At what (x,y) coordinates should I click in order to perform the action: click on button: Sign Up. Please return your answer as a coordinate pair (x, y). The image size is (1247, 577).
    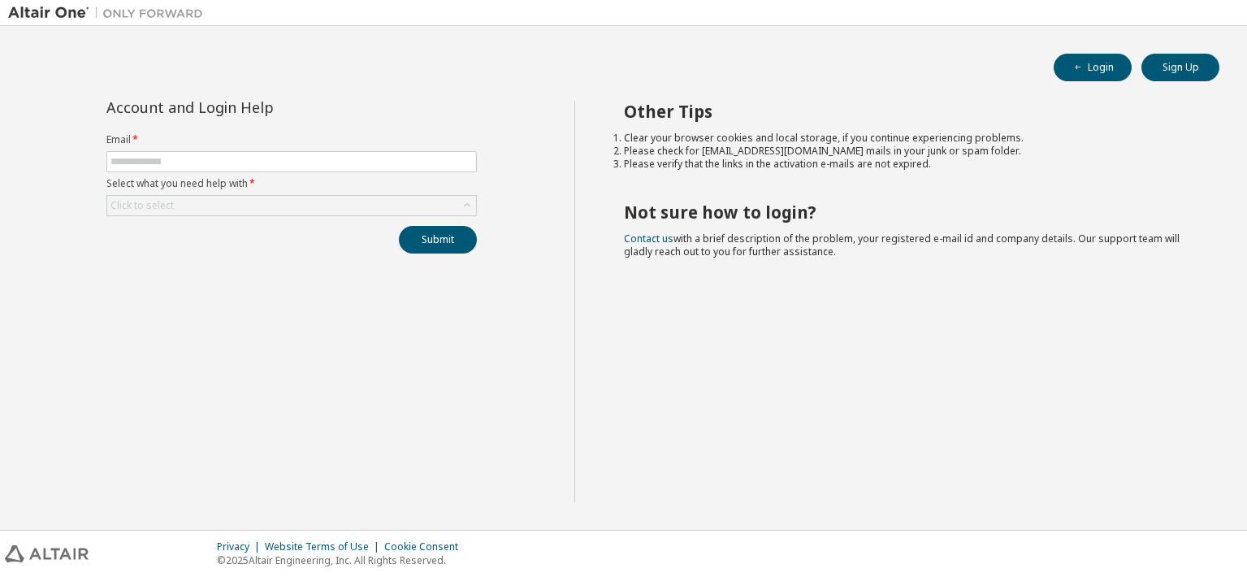
    Looking at the image, I should click on (1180, 67).